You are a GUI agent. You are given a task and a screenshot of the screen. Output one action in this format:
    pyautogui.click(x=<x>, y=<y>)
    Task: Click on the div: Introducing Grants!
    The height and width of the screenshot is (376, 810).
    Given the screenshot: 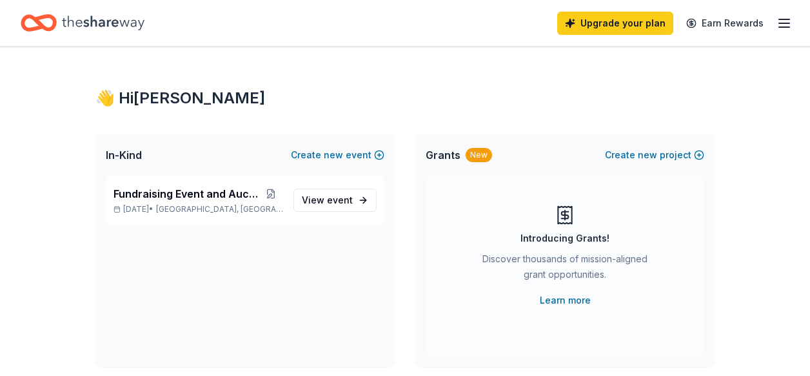 What is the action you would take?
    pyautogui.click(x=565, y=238)
    